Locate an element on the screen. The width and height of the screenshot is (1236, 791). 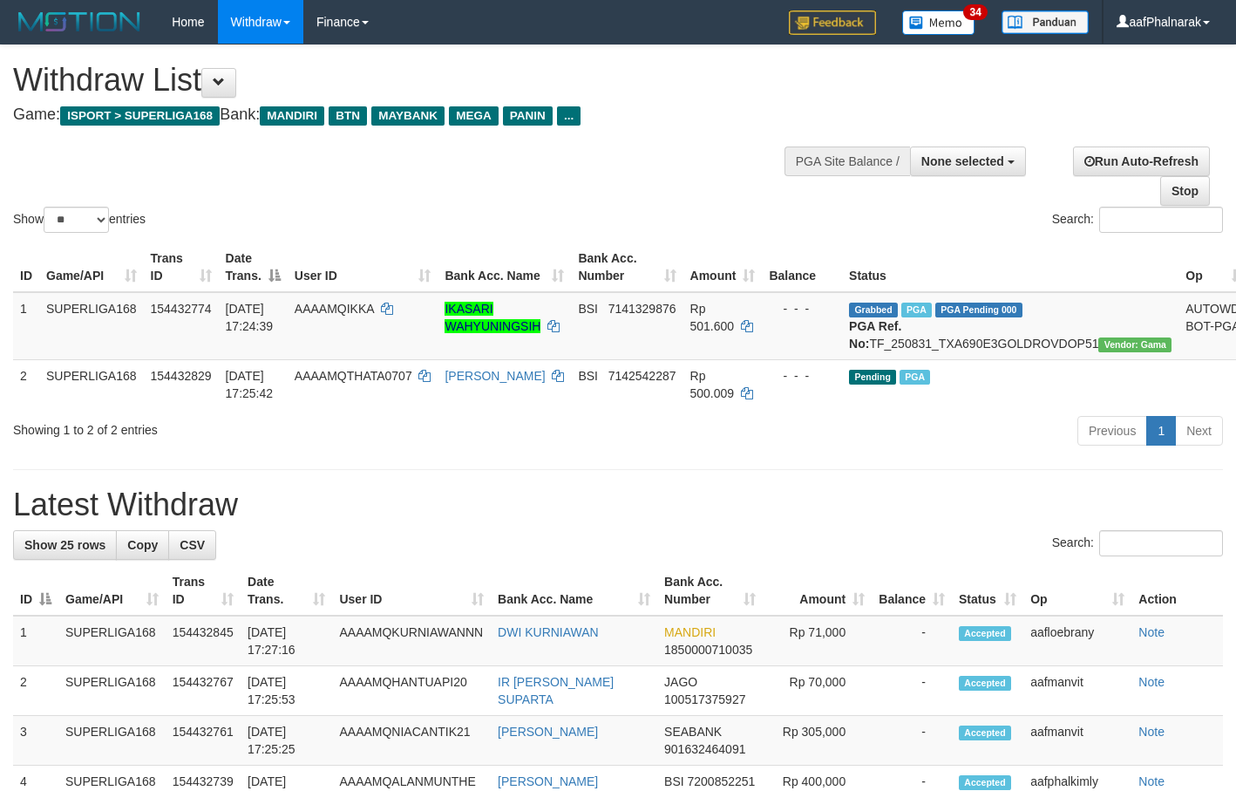
span: 34 is located at coordinates (975, 12).